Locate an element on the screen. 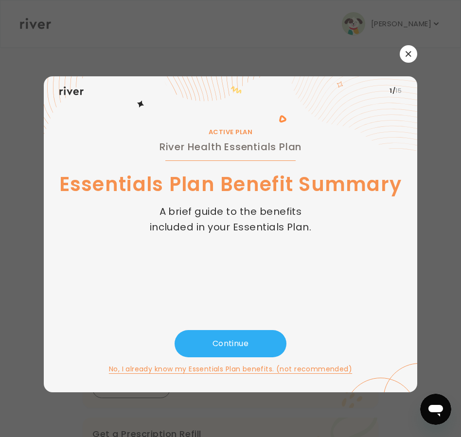 The image size is (461, 437). button: No, I already know my Essentials Plan benefits. (not recommended) is located at coordinates (230, 369).